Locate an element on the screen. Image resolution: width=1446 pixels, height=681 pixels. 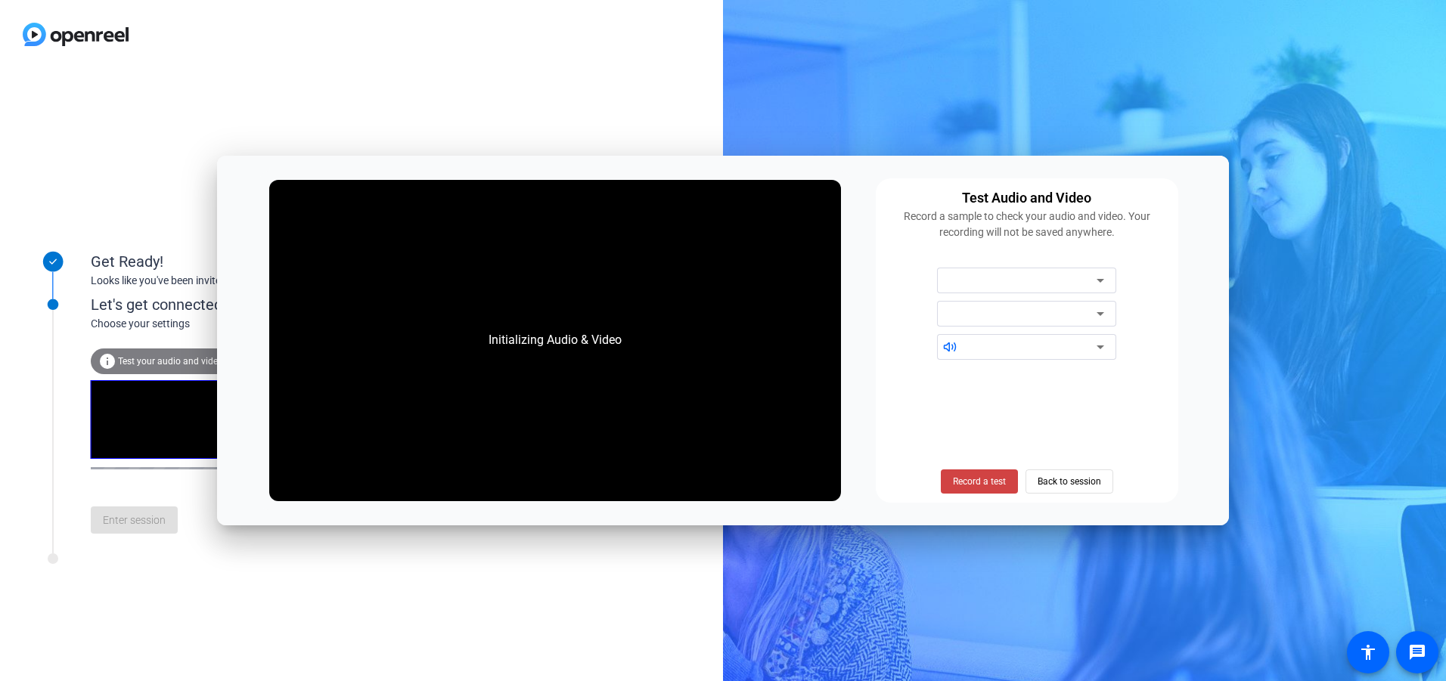
div: Get Ready! is located at coordinates (242, 262).